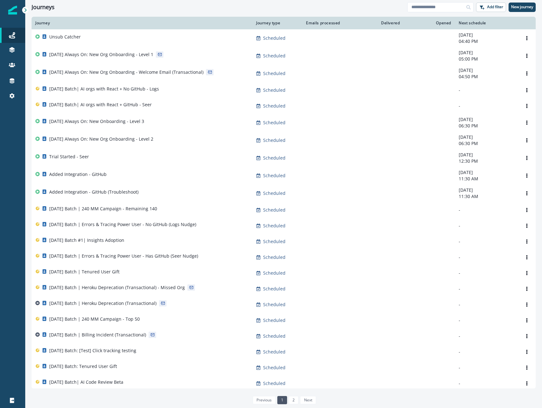 This screenshot has height=408, width=542. What do you see at coordinates (78, 175) in the screenshot?
I see `p: Added Integration - GitHub` at bounding box center [78, 175].